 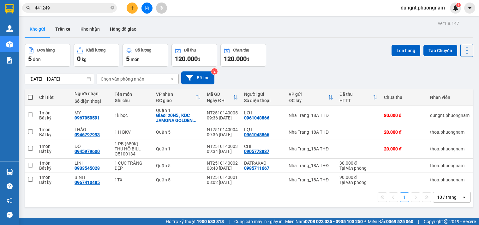 What do you see at coordinates (308, 94) in the screenshot?
I see `div: VP gửi` at bounding box center [308, 94].